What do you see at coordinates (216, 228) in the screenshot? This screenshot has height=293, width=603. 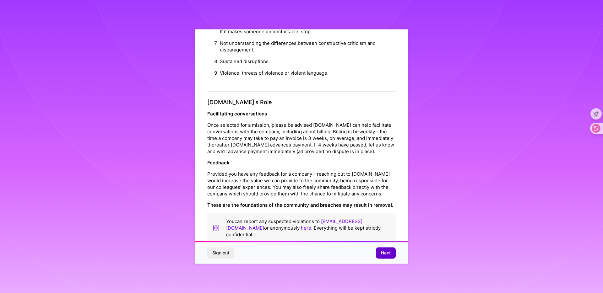 I see `img: book icon` at bounding box center [216, 228].